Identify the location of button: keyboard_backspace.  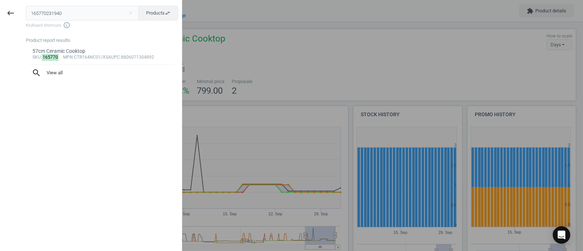
(11, 13).